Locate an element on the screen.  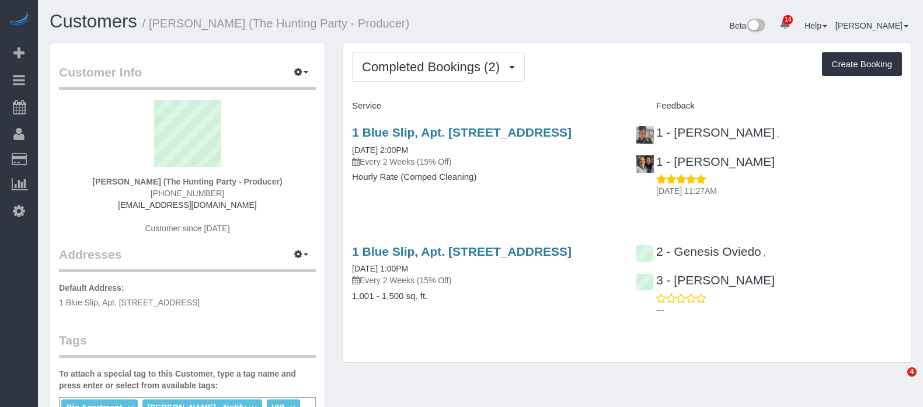
legend: Customer Info is located at coordinates (187, 77).